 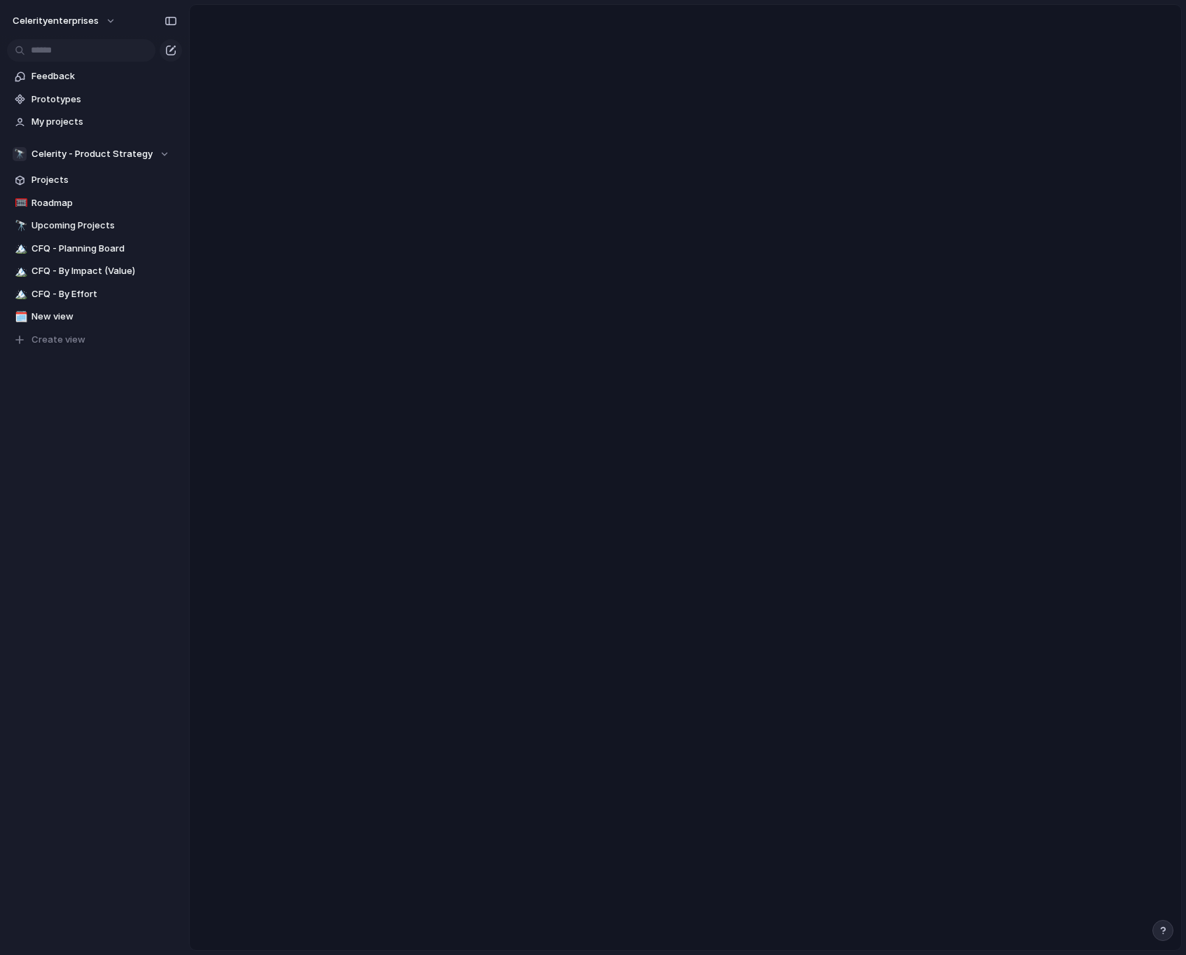 What do you see at coordinates (104, 249) in the screenshot?
I see `span: CFQ - Planning Board` at bounding box center [104, 249].